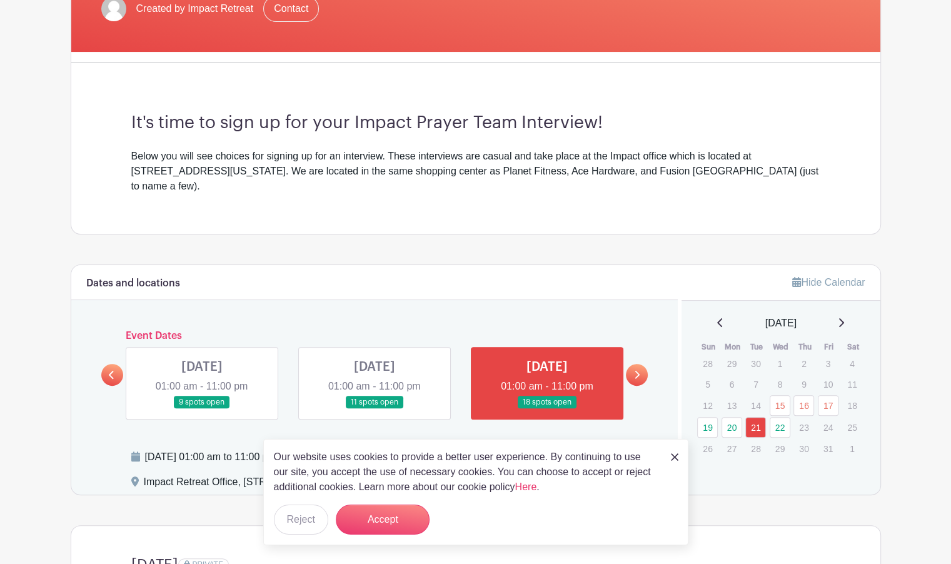 Image resolution: width=951 pixels, height=564 pixels. What do you see at coordinates (780, 405) in the screenshot?
I see `a: 15` at bounding box center [780, 405].